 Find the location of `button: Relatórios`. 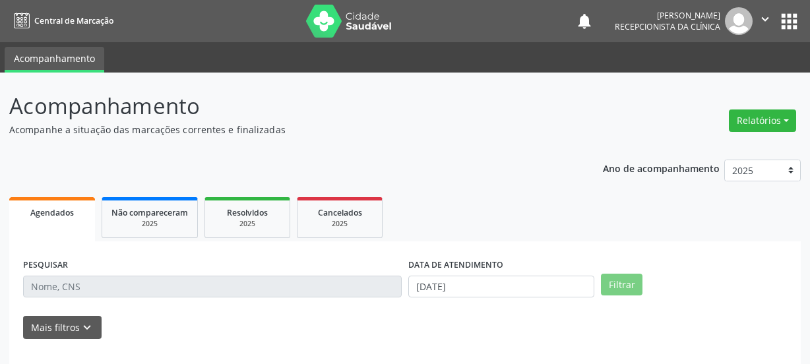

button: Relatórios is located at coordinates (762, 121).